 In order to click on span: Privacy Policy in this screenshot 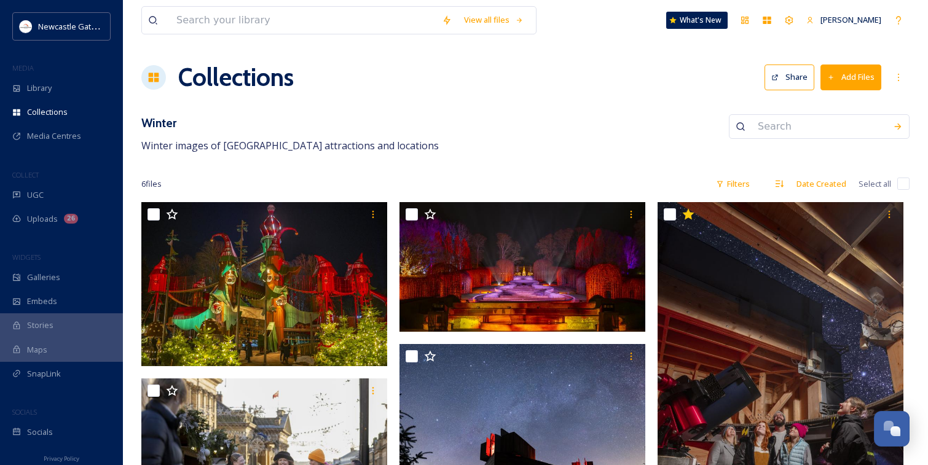, I will do `click(61, 459)`.